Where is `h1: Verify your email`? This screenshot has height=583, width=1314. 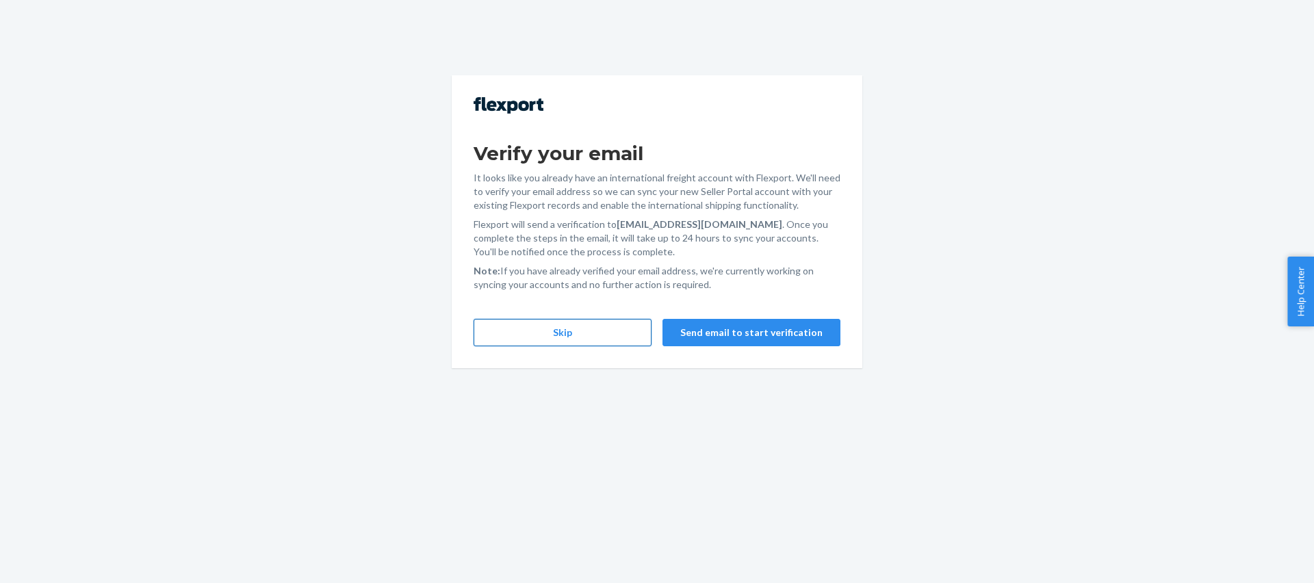 h1: Verify your email is located at coordinates (657, 153).